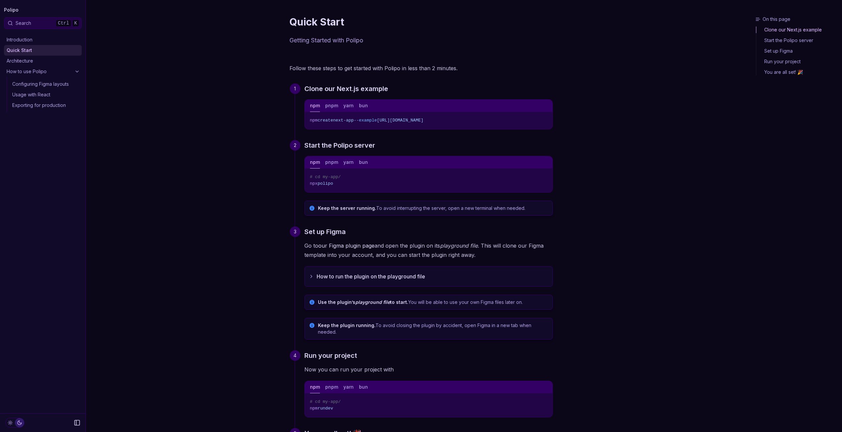  Describe the element at coordinates (429, 250) in the screenshot. I see `p: Go to and open the plugin on its . This will clone our Figma template into your account, and you ...` at that location.